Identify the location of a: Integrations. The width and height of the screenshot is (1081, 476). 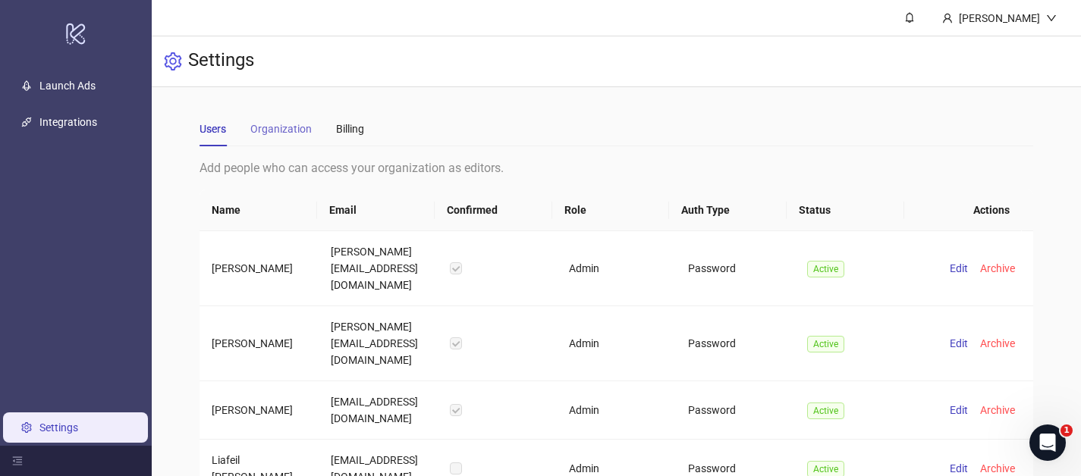
(68, 122).